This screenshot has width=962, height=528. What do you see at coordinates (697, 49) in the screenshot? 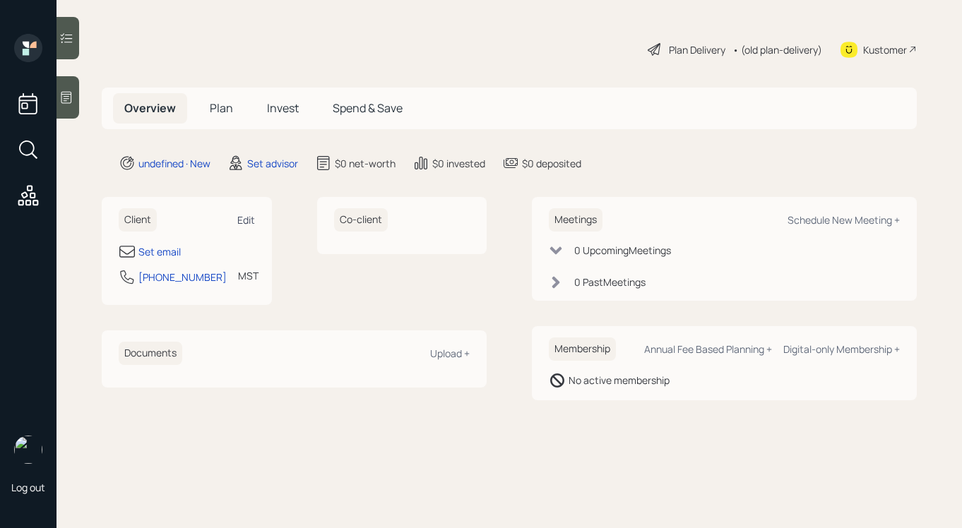
I see `div: Plan Delivery` at bounding box center [697, 49].